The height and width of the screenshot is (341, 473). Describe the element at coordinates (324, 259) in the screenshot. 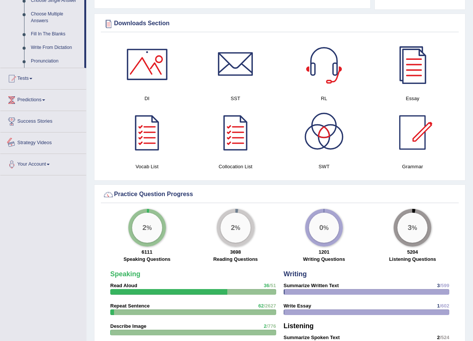

I see `label: Writing Questions` at that location.